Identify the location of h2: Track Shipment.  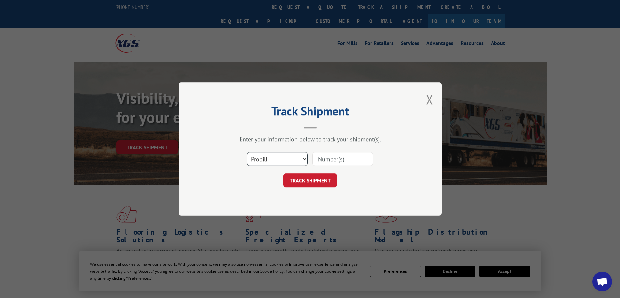
(310, 113).